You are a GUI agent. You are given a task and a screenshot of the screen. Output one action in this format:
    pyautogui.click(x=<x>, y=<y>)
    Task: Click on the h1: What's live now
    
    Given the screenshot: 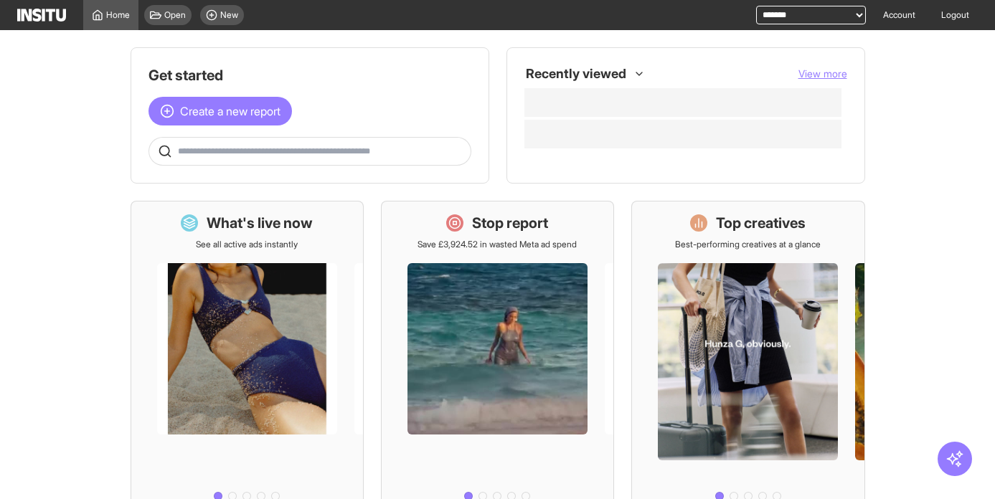 What is the action you would take?
    pyautogui.click(x=260, y=223)
    